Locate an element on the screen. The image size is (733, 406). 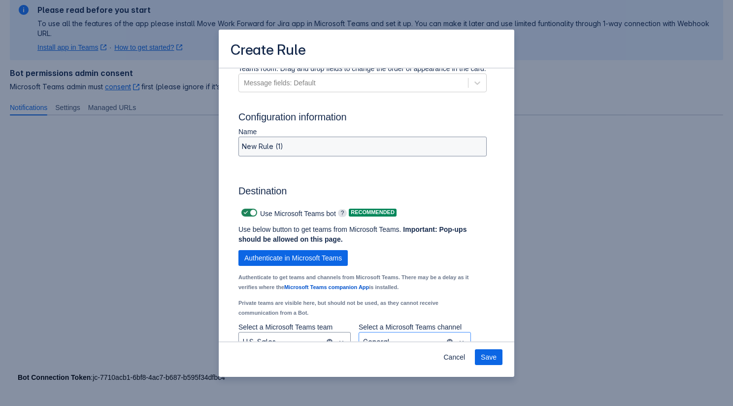
span: Recommended is located at coordinates (373, 212).